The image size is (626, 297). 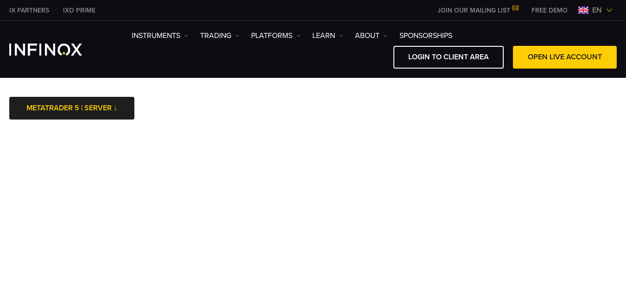 What do you see at coordinates (220, 36) in the screenshot?
I see `a: TRADING` at bounding box center [220, 36].